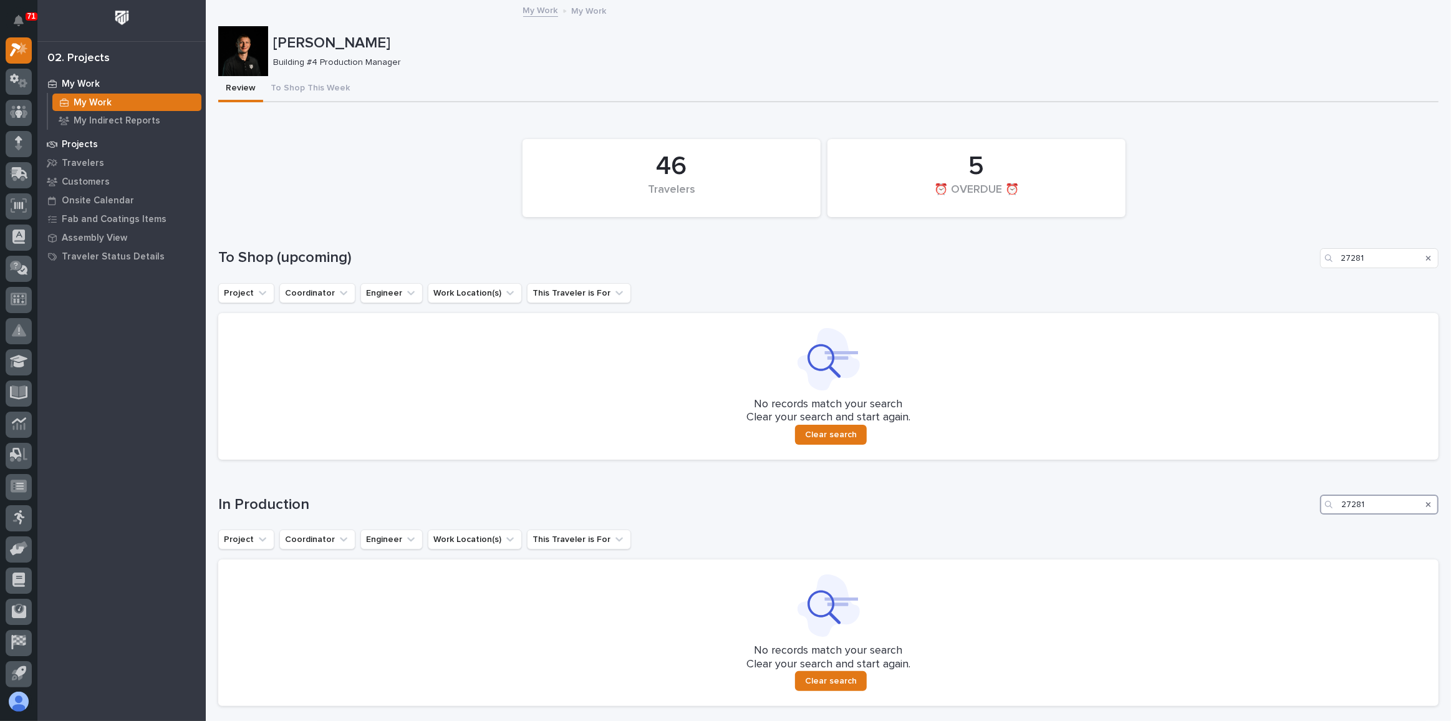  I want to click on a: Fab and Coatings Items, so click(122, 219).